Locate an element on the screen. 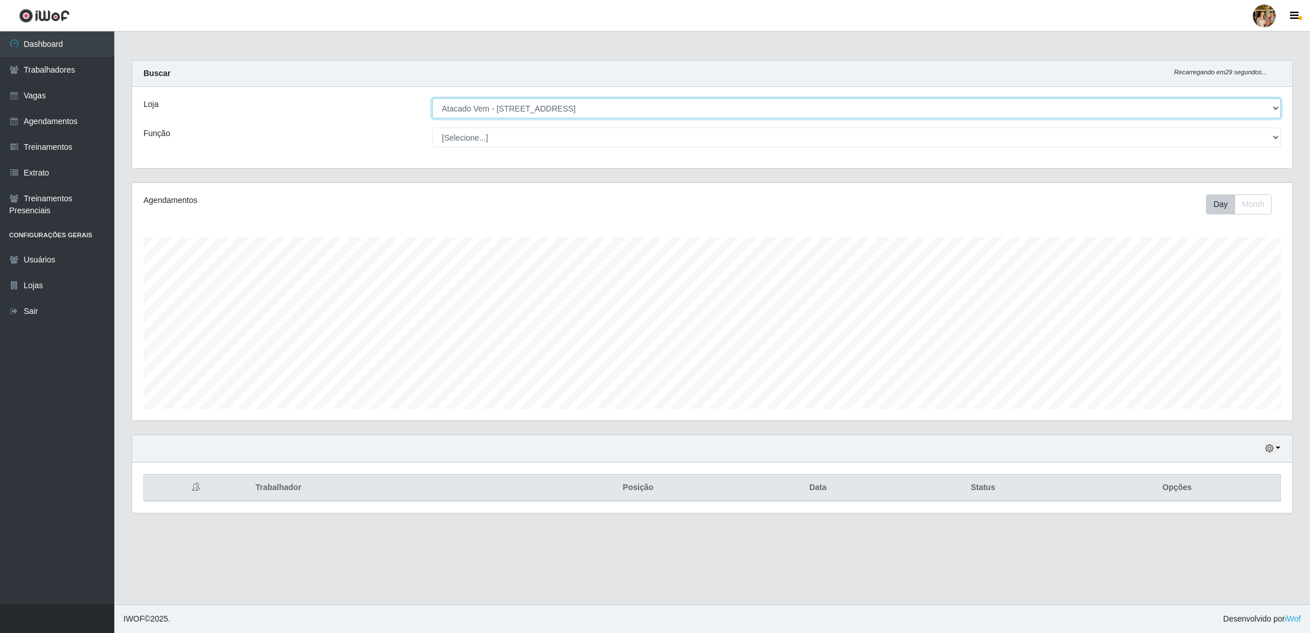  div: First group is located at coordinates (1238, 204).